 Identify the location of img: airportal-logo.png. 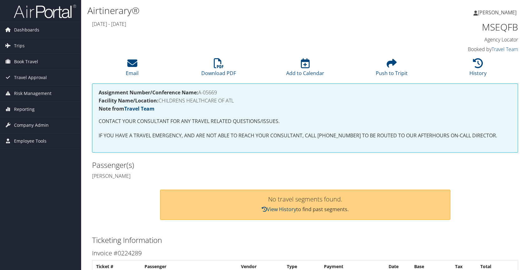
(45, 11).